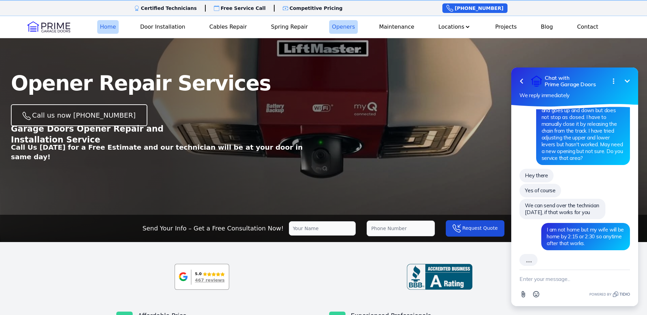  Describe the element at coordinates (506, 27) in the screenshot. I see `a: Projects` at that location.